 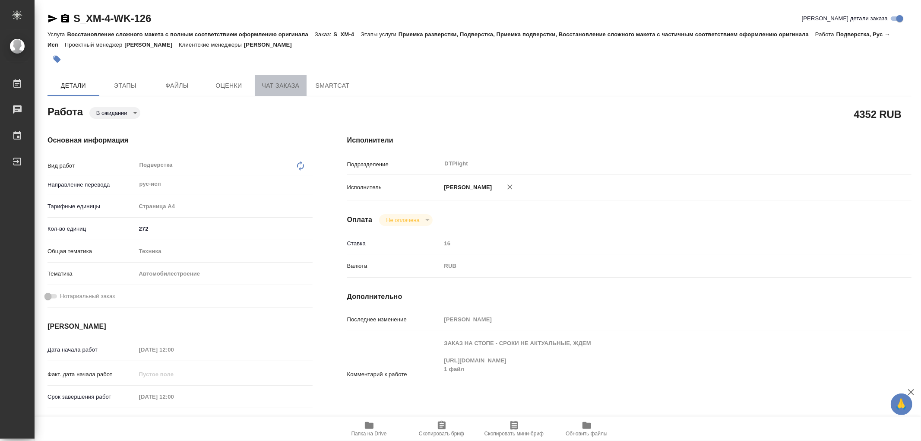 What do you see at coordinates (92, 251) in the screenshot?
I see `p: Общая тематика` at bounding box center [92, 251].